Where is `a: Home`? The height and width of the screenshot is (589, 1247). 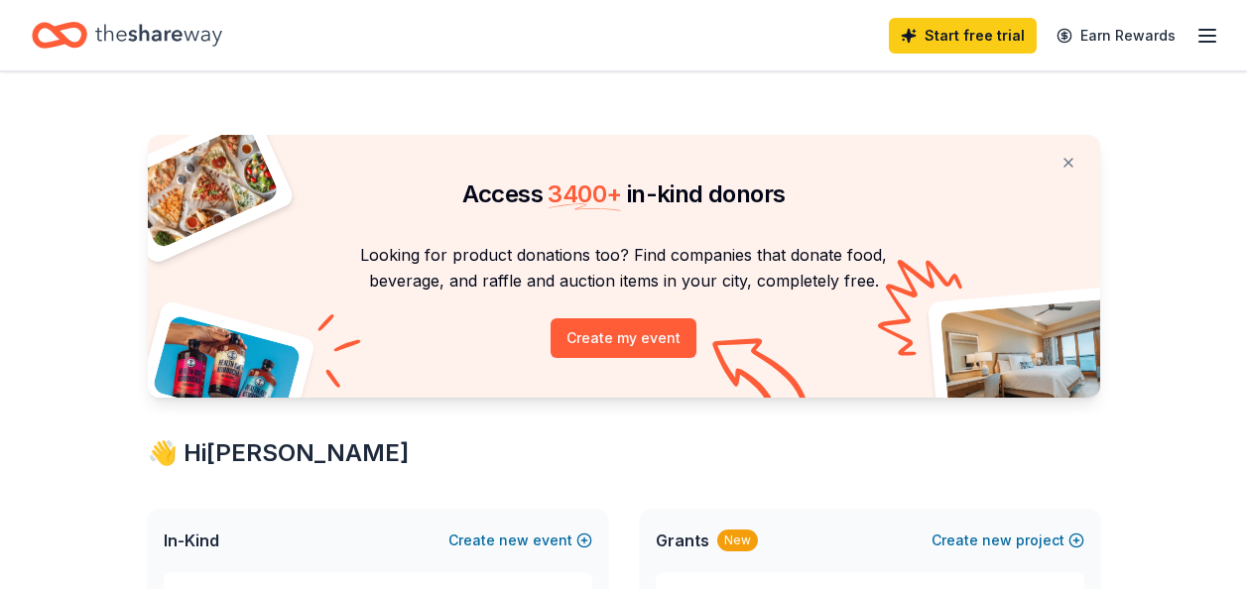 a: Home is located at coordinates (127, 35).